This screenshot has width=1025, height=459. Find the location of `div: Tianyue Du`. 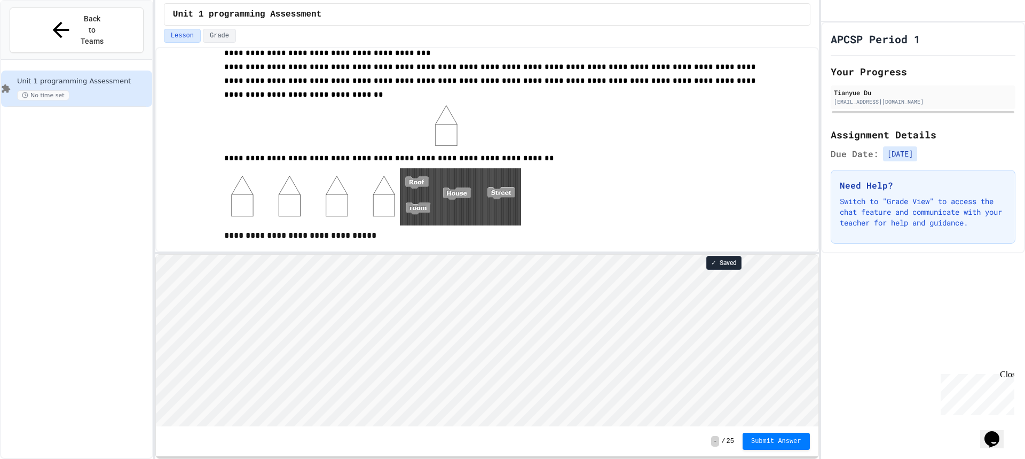

div: Tianyue Du is located at coordinates (923, 92).